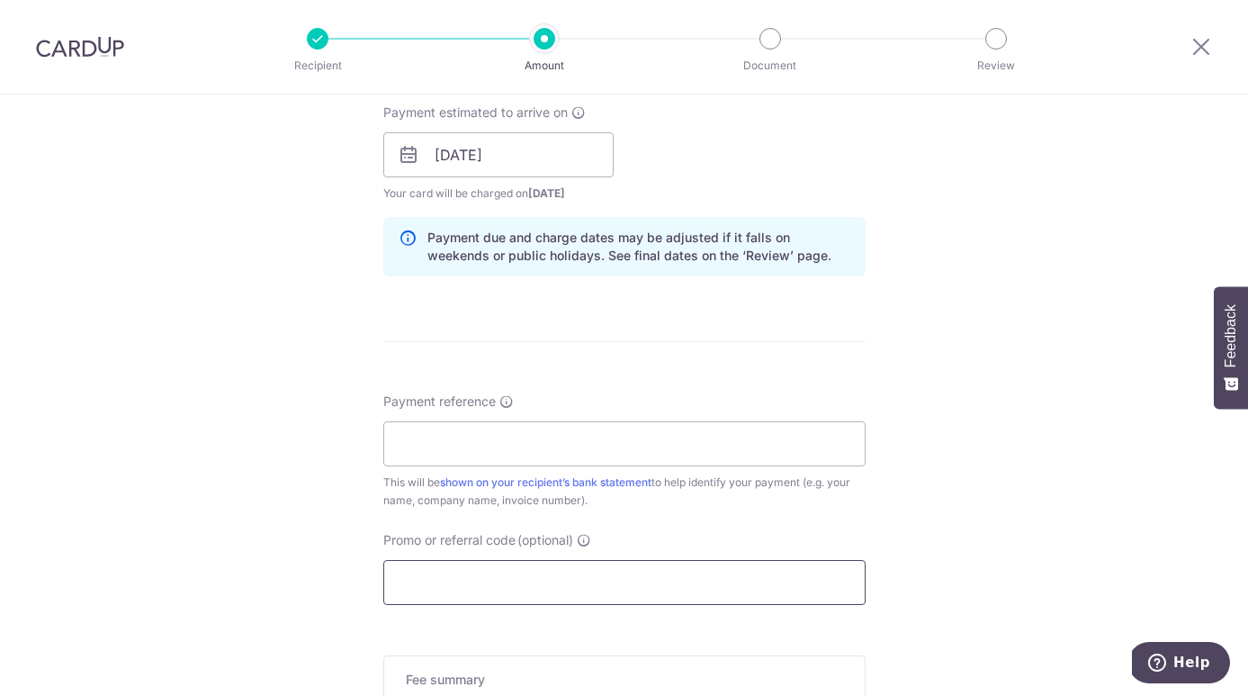 The width and height of the screenshot is (1248, 696). I want to click on p: Document, so click(770, 66).